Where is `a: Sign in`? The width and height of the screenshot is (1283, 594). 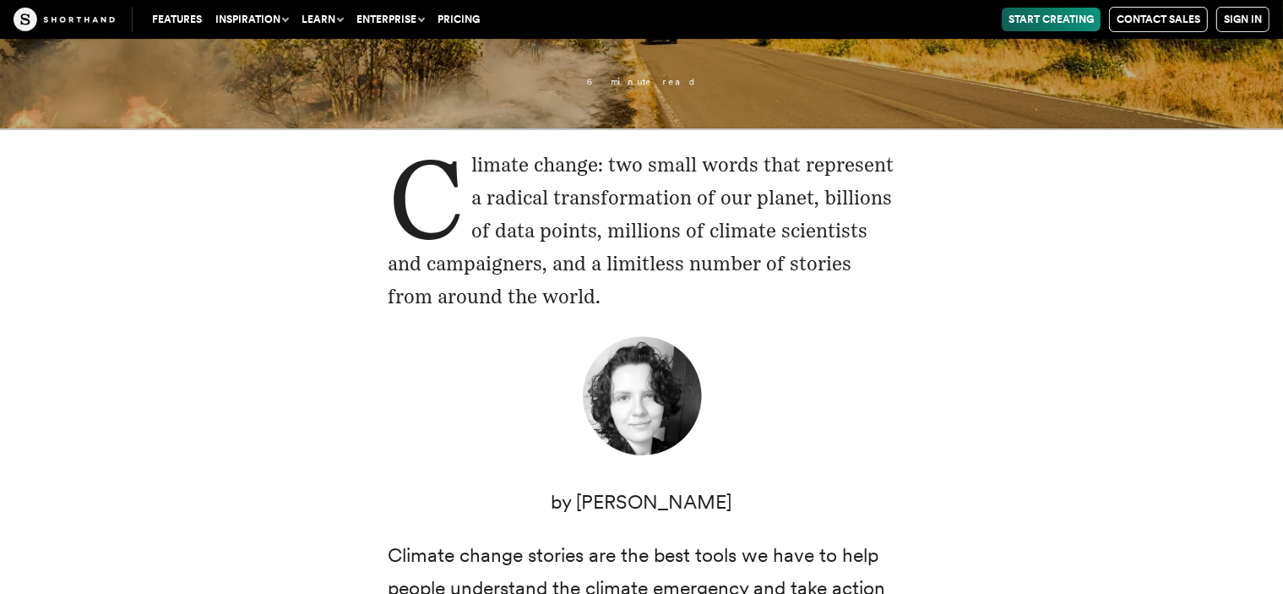 a: Sign in is located at coordinates (1242, 19).